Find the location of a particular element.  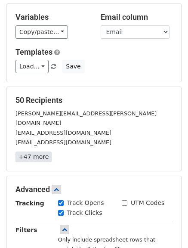

h5: Email column is located at coordinates (137, 17).